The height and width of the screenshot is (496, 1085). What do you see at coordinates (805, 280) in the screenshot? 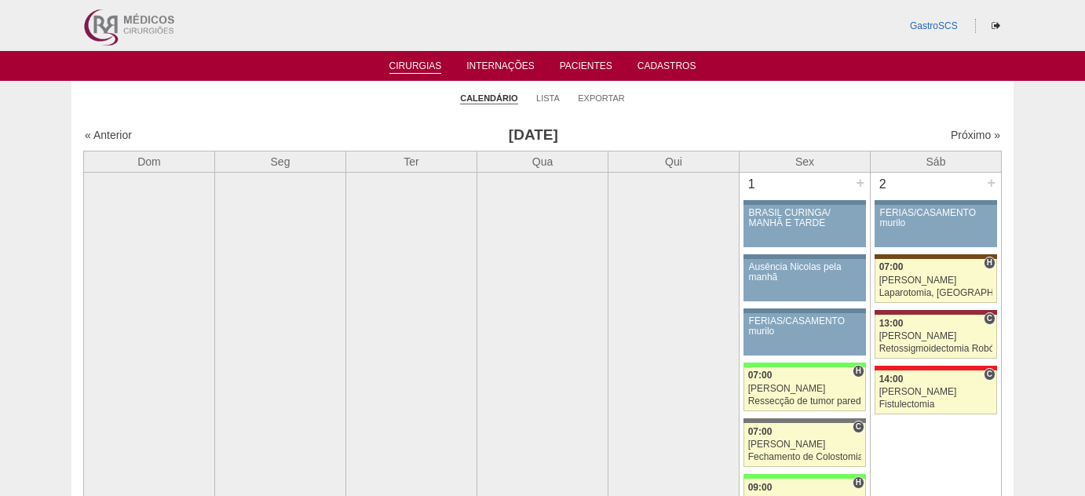
I see `a: Ausência Nicolas pela manhã` at bounding box center [805, 280].